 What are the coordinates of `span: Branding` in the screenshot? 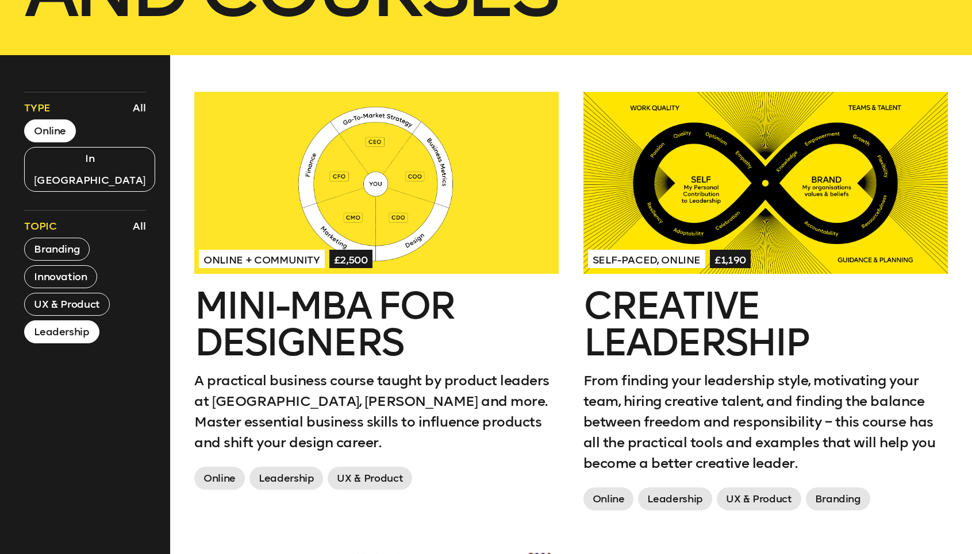 It's located at (838, 499).